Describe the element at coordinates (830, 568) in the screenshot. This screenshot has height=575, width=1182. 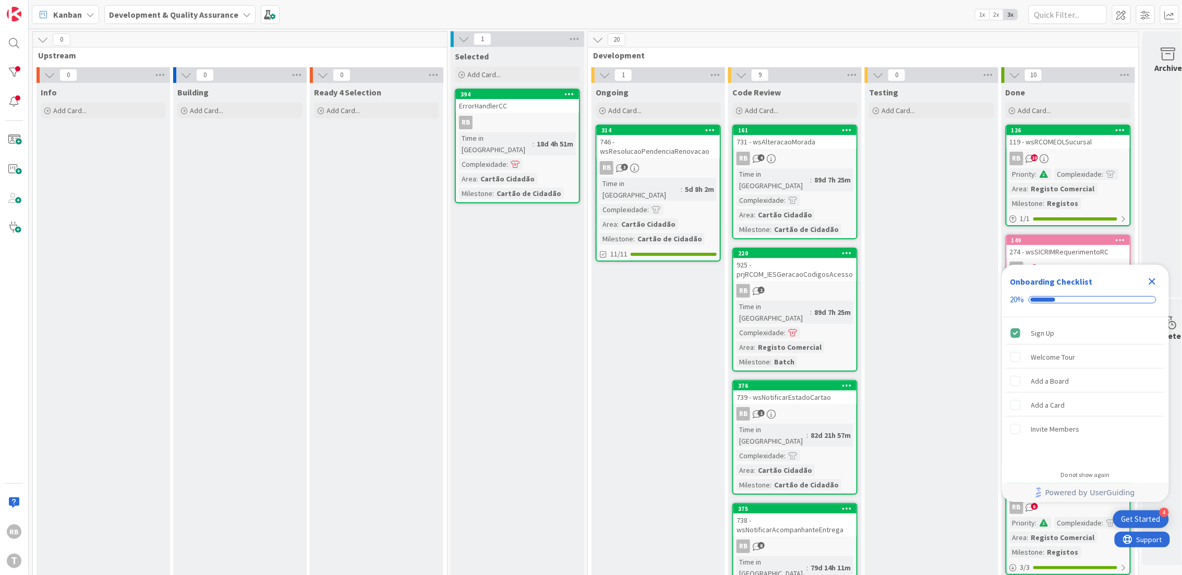
I see `div: 79d 14h 11m` at that location.